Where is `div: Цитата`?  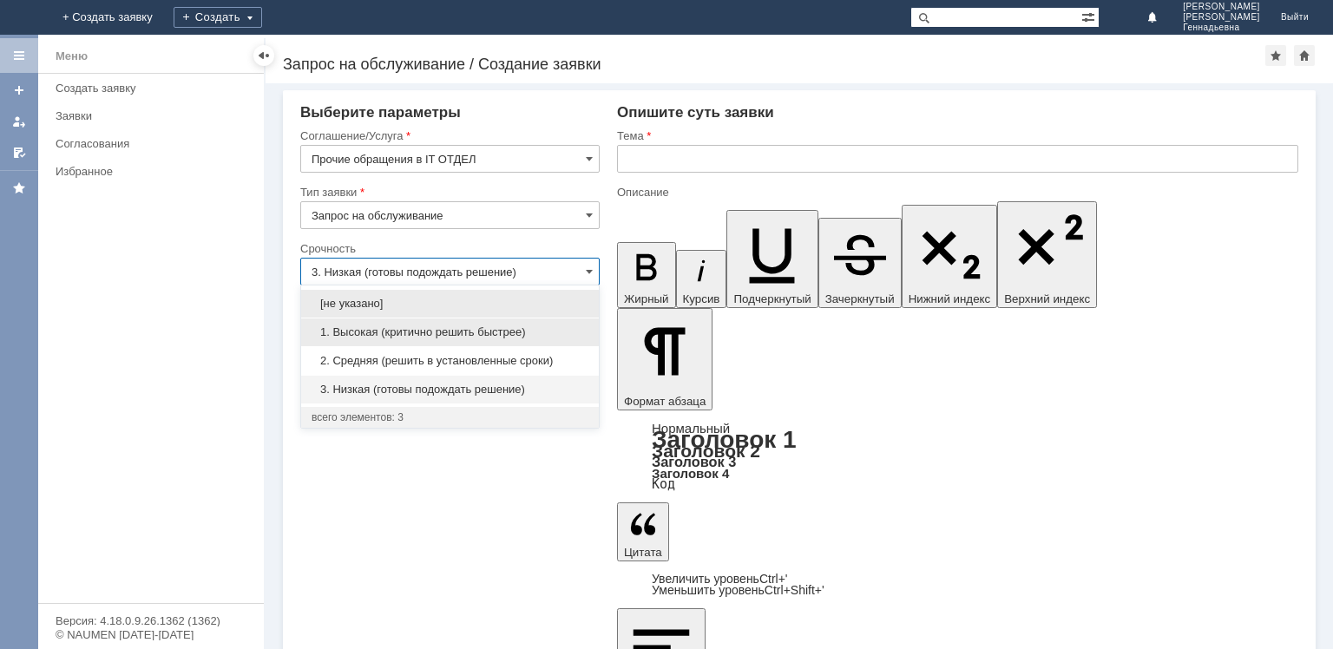
div: Цитата is located at coordinates (957, 585).